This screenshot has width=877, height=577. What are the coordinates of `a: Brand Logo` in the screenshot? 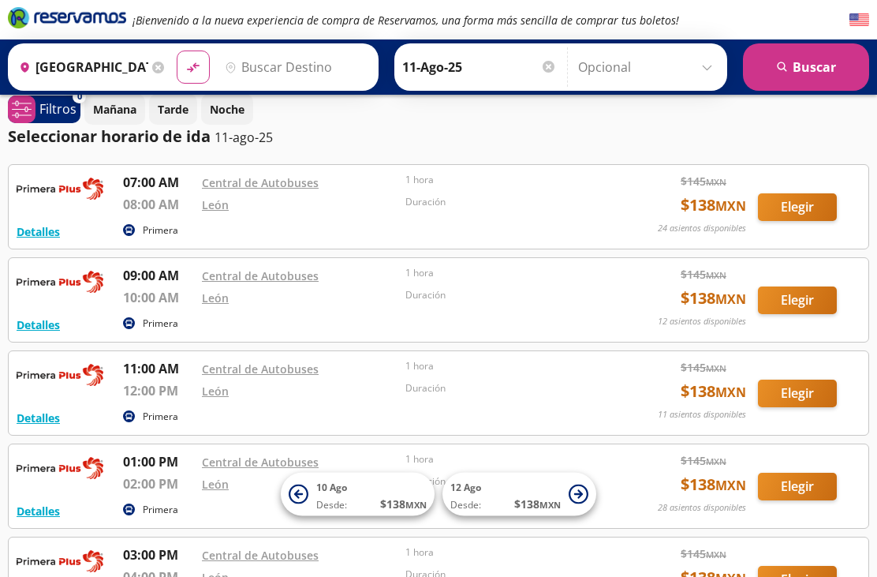 It's located at (67, 20).